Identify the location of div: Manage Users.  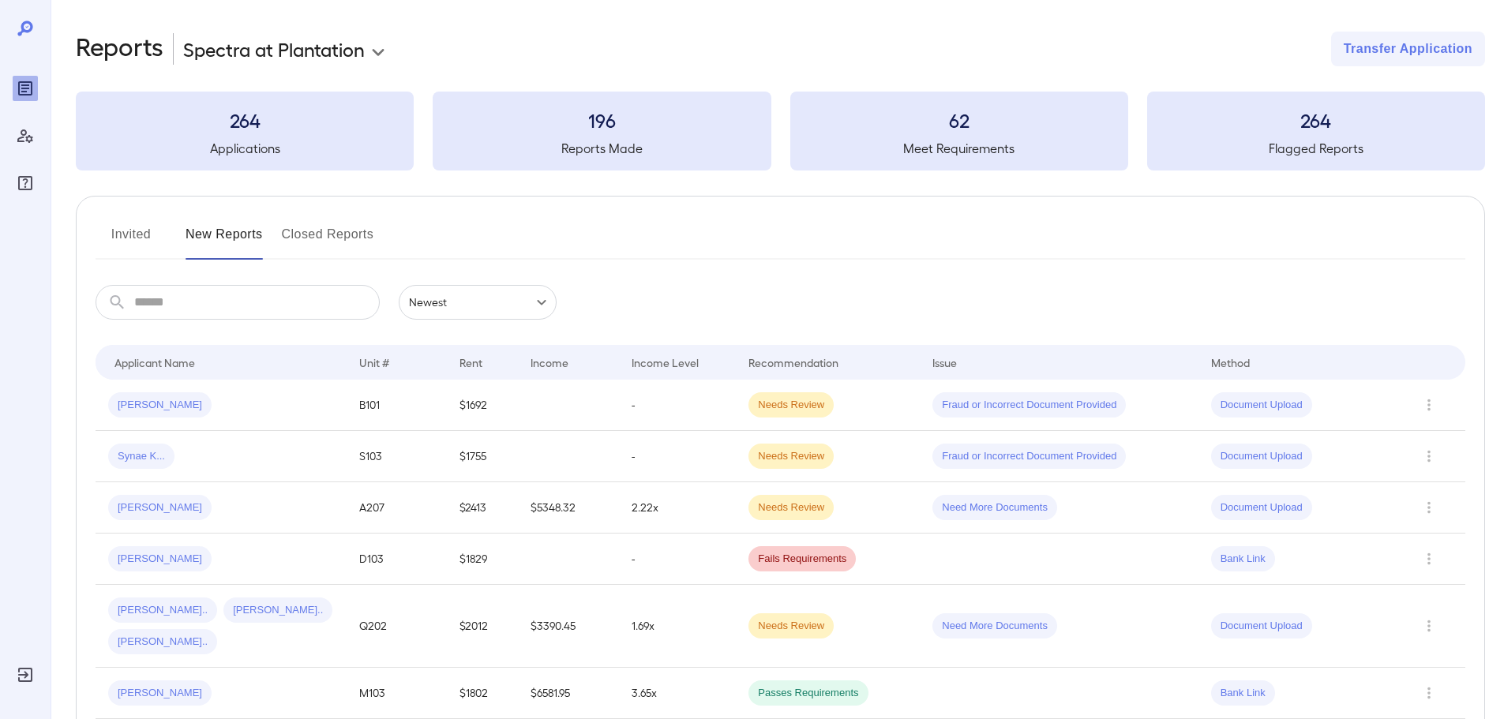
(25, 136).